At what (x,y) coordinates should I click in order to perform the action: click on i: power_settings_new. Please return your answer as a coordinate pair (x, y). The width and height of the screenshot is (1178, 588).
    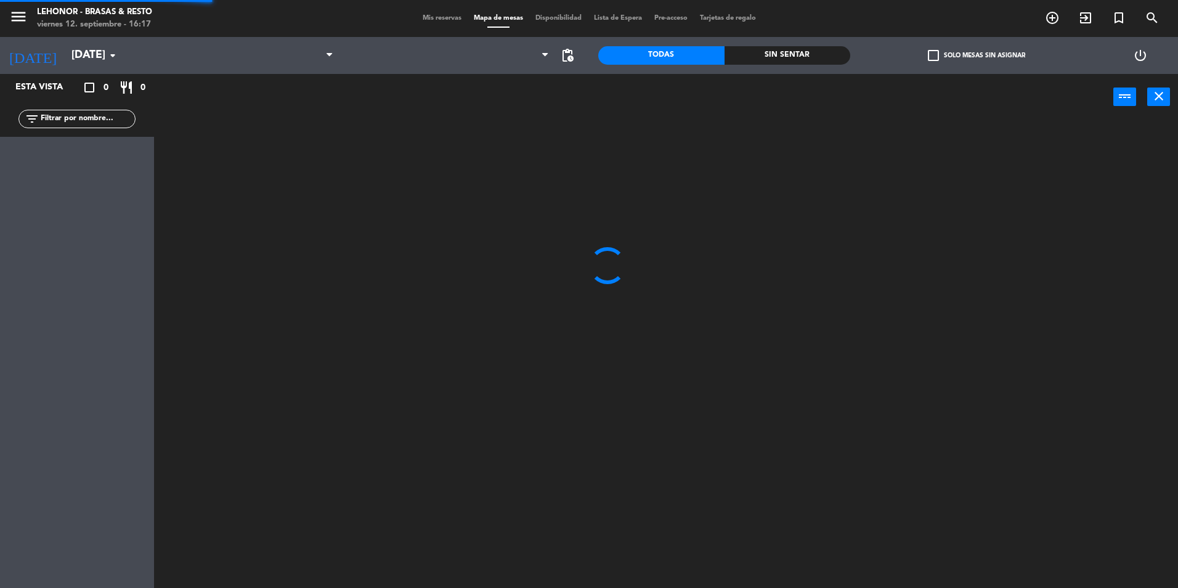
    Looking at the image, I should click on (1140, 55).